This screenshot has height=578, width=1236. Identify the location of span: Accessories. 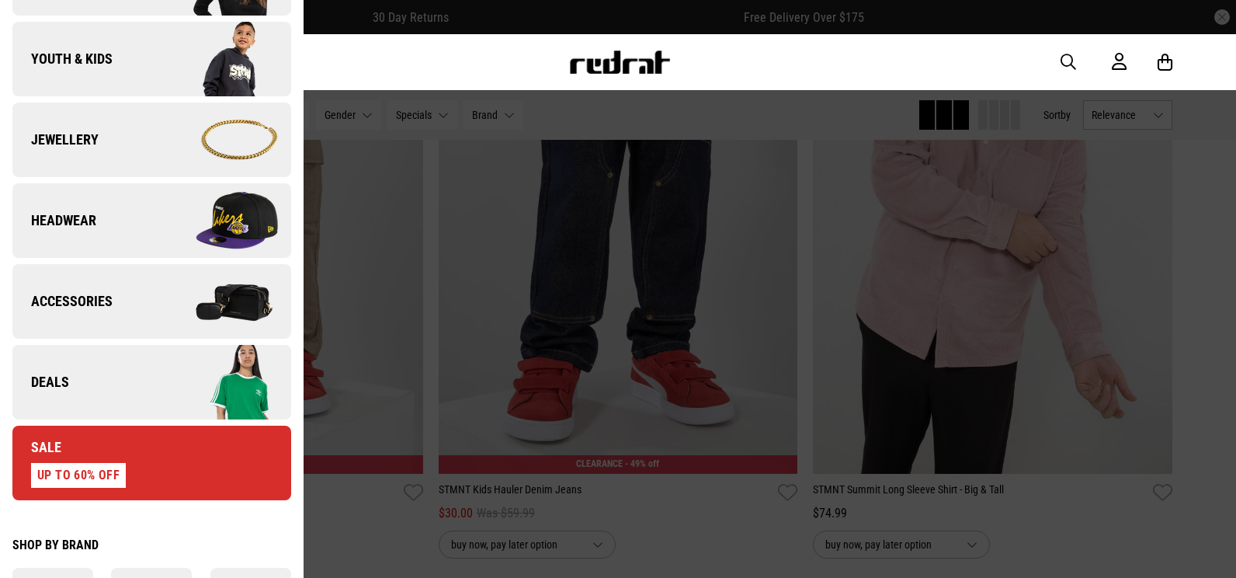
(62, 301).